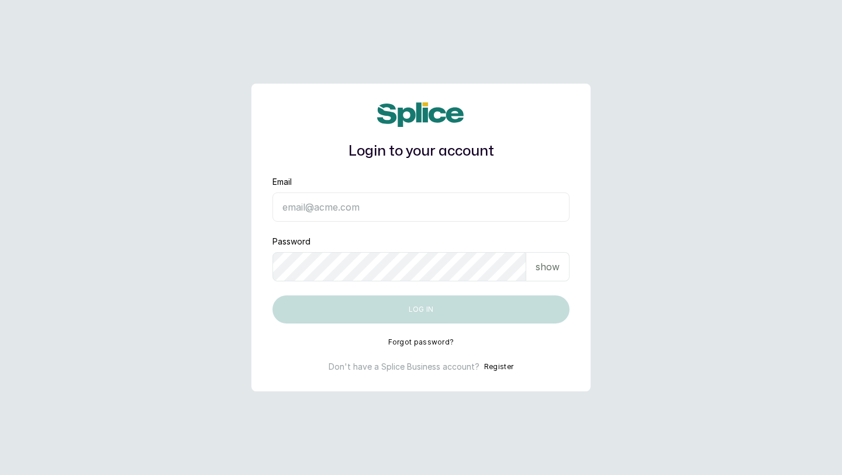 The height and width of the screenshot is (475, 842). Describe the element at coordinates (404, 367) in the screenshot. I see `p: Don't have a Splice Business account?` at that location.